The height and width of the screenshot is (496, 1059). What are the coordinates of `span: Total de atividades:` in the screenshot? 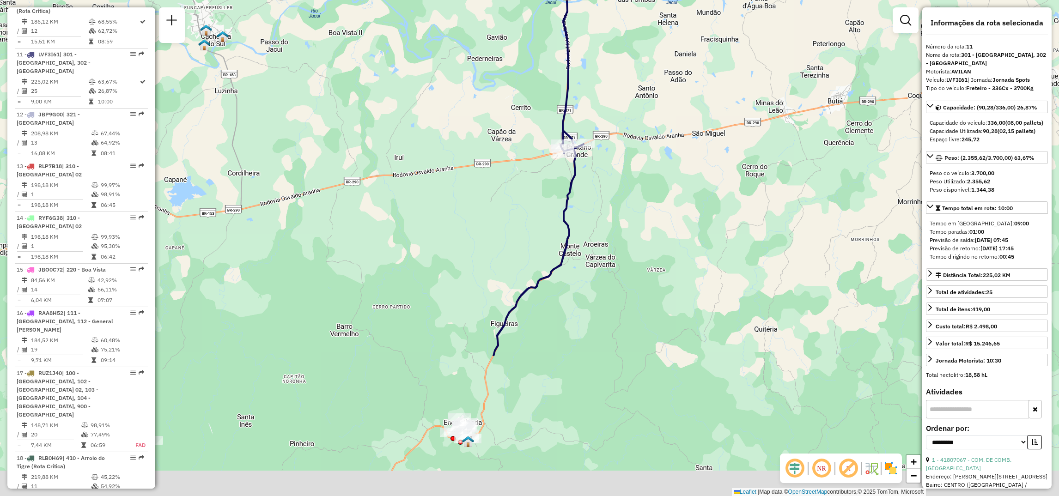 It's located at (964, 292).